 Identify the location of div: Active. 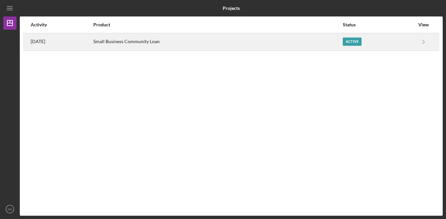
(352, 42).